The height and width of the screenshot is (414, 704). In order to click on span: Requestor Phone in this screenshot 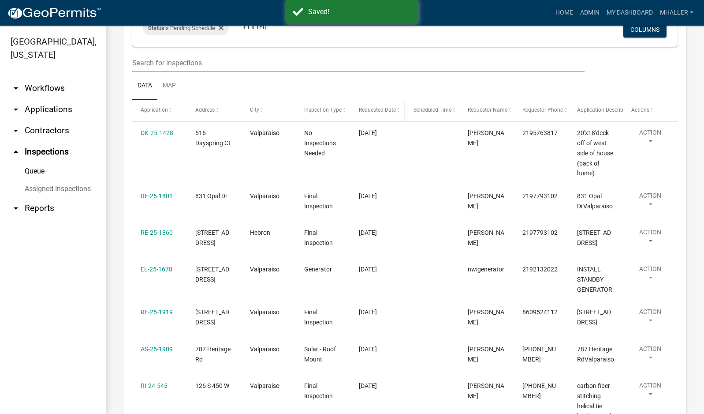, I will do `click(543, 110)`.